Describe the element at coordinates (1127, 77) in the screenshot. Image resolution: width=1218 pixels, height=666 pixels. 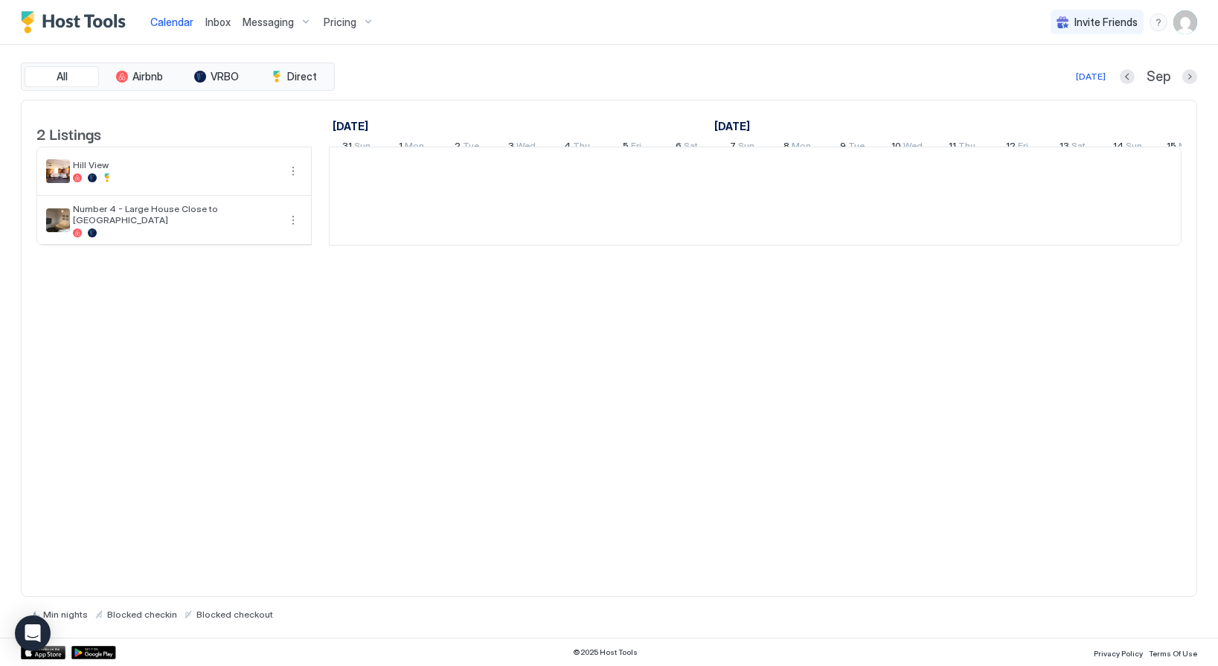
I see `button: Previous month` at that location.